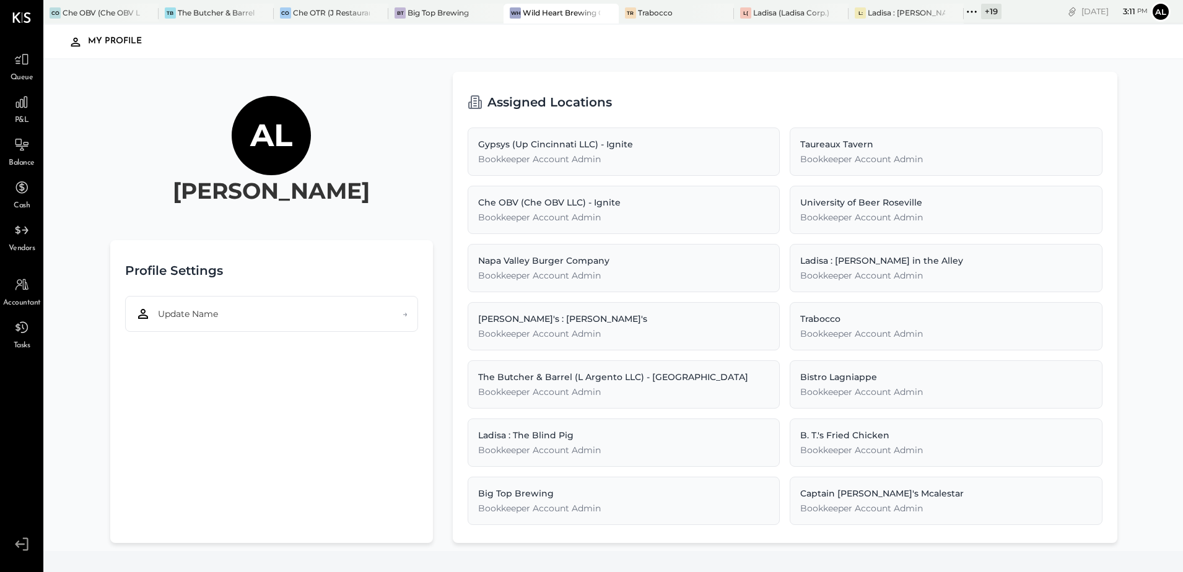 The height and width of the screenshot is (572, 1183). What do you see at coordinates (331, 12) in the screenshot?
I see `div: Che OTR (J Restaurant LLC) - Ignite` at bounding box center [331, 12].